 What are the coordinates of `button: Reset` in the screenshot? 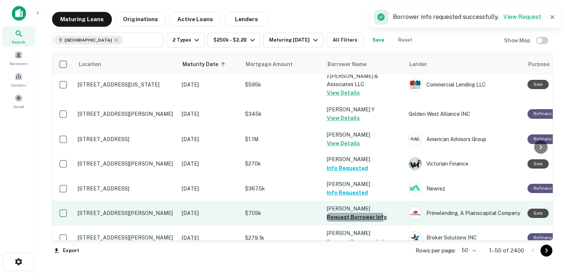 It's located at (405, 40).